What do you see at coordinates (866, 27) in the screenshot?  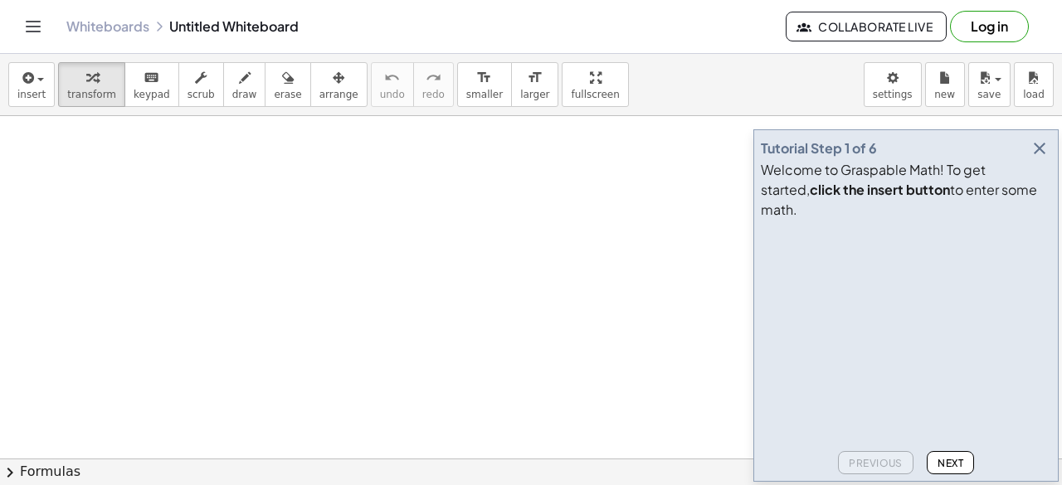 I see `button: Collaborate Live` at bounding box center [866, 27].